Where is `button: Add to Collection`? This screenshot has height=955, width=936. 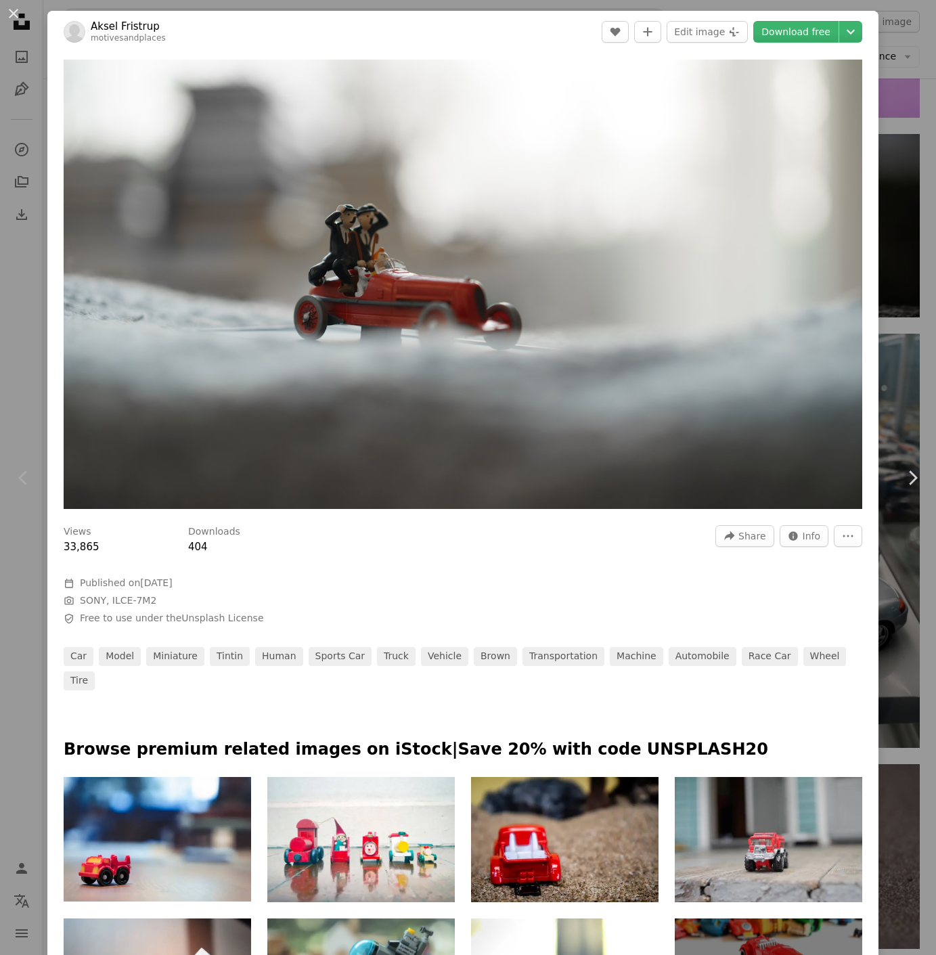 button: Add to Collection is located at coordinates (648, 32).